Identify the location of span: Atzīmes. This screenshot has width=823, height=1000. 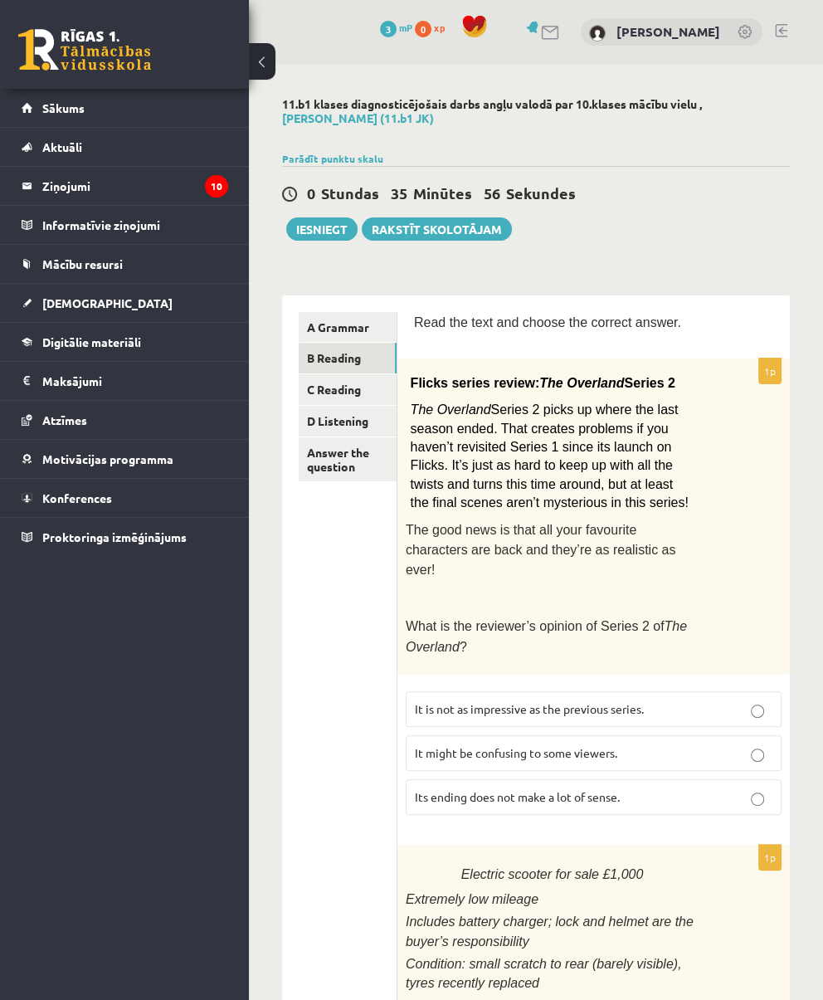
(65, 420).